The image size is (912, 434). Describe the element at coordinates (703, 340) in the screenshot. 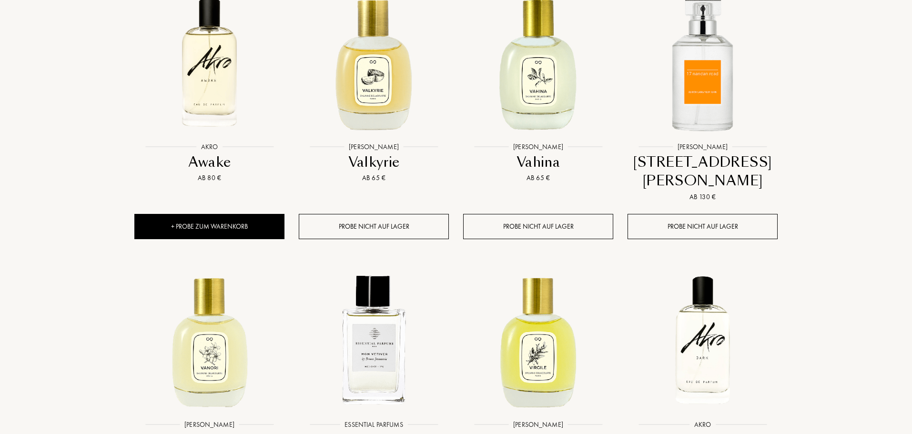

I see `img: Dark Akro` at that location.